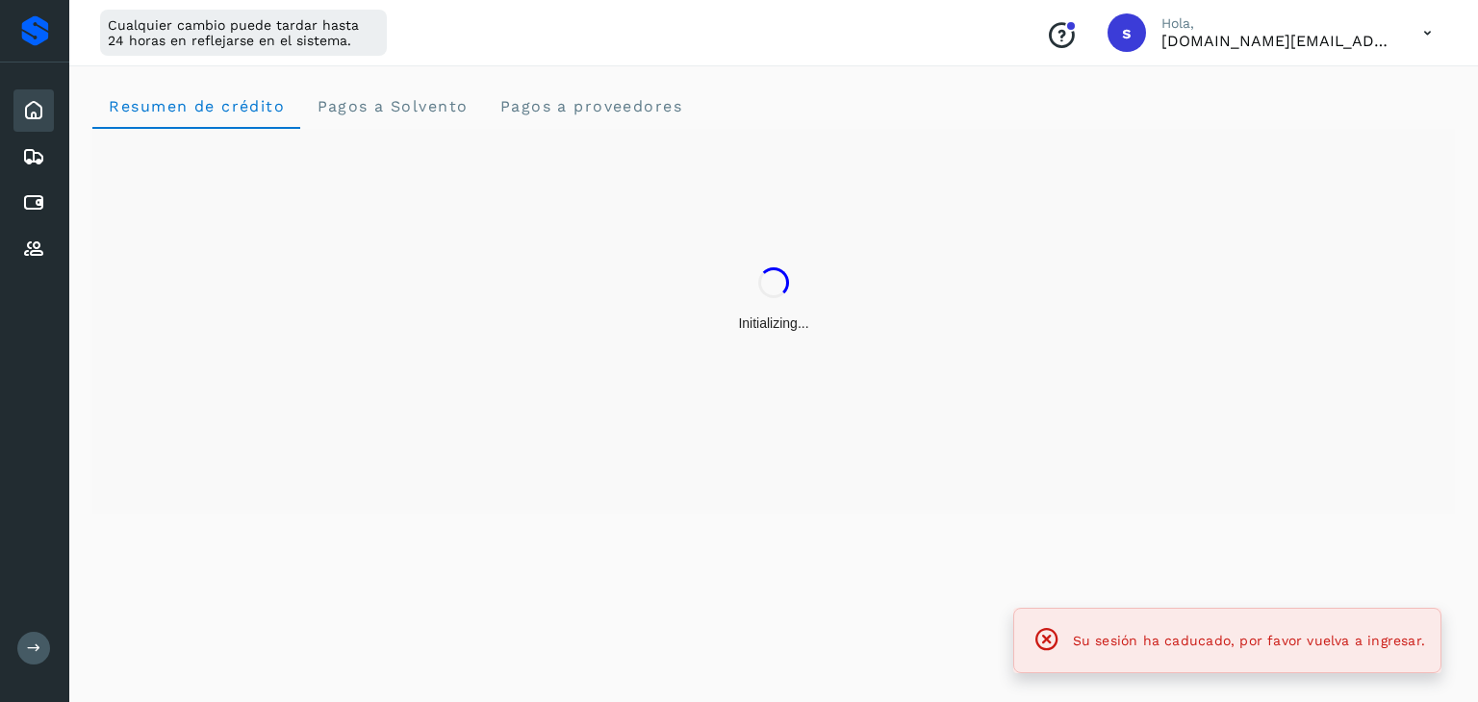 The width and height of the screenshot is (1478, 702). I want to click on div: Inicio, so click(34, 111).